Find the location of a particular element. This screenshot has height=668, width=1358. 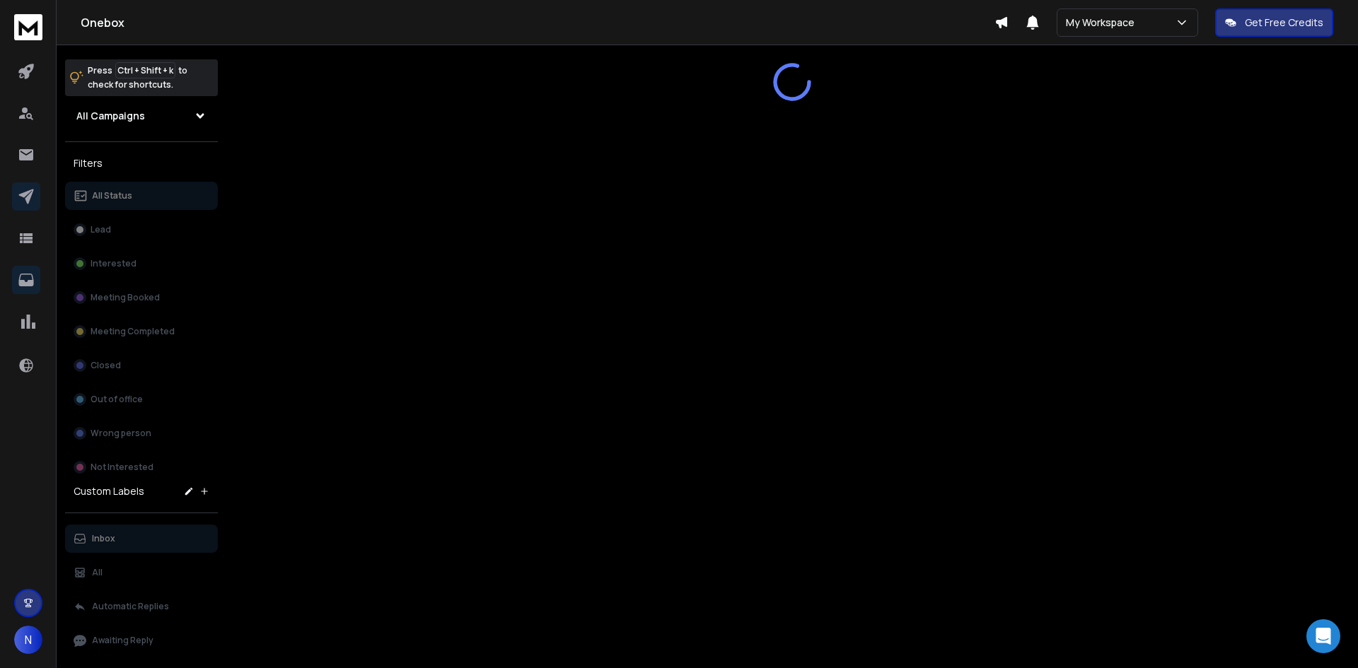

p: Press to check for shortcuts. is located at coordinates (137, 78).